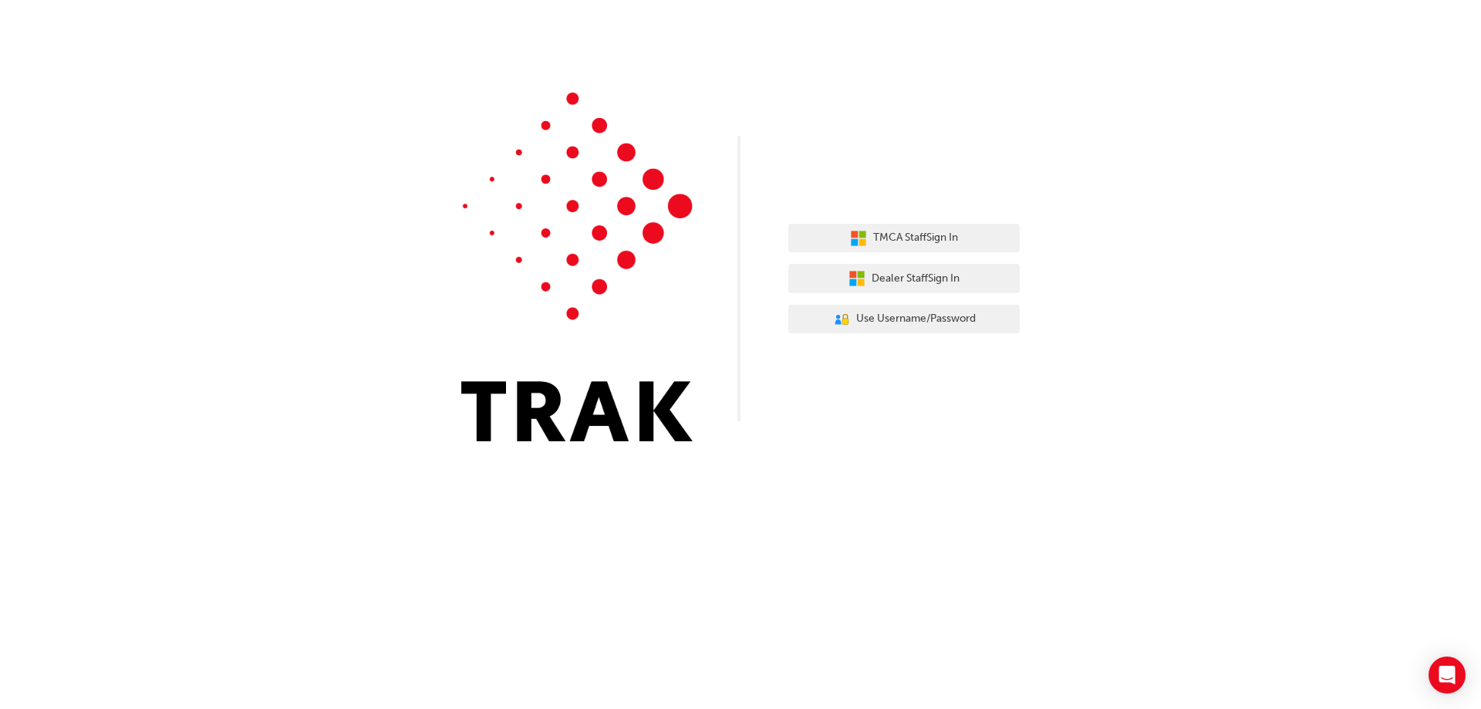 This screenshot has height=709, width=1481. What do you see at coordinates (904, 278) in the screenshot?
I see `button: Dealer StaffSign In` at bounding box center [904, 278].